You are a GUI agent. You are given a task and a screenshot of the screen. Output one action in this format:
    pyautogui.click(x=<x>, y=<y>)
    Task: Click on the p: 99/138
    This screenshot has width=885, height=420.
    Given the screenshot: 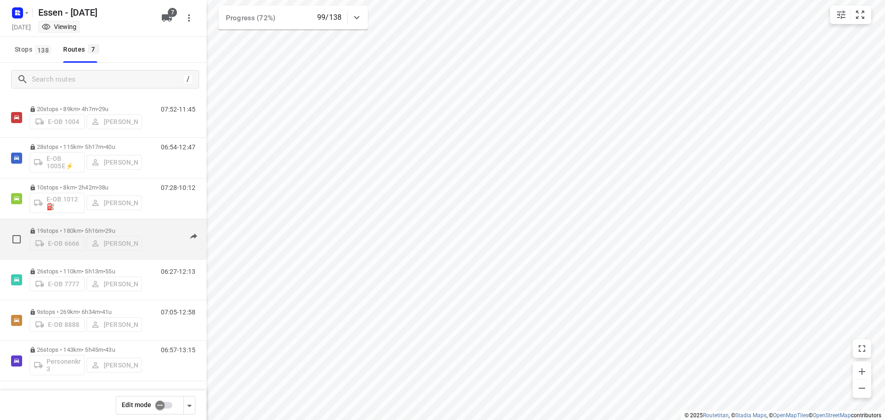 What is the action you would take?
    pyautogui.click(x=329, y=18)
    